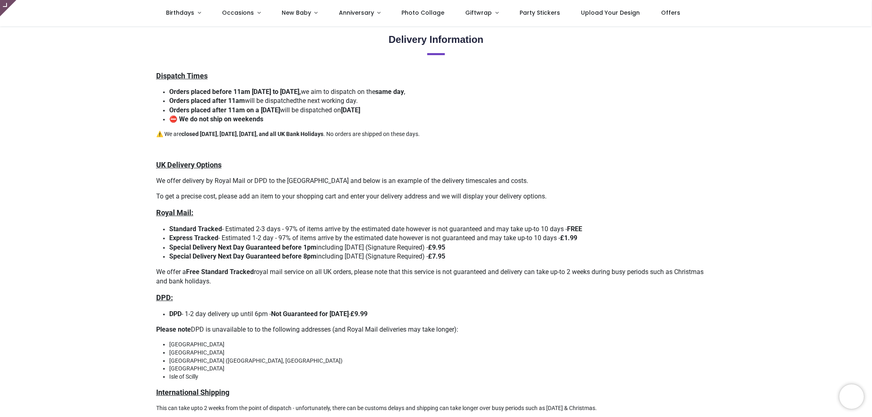 The width and height of the screenshot is (872, 417). Describe the element at coordinates (287, 92) in the screenshot. I see `span: we aim to dispatch on the ,` at that location.